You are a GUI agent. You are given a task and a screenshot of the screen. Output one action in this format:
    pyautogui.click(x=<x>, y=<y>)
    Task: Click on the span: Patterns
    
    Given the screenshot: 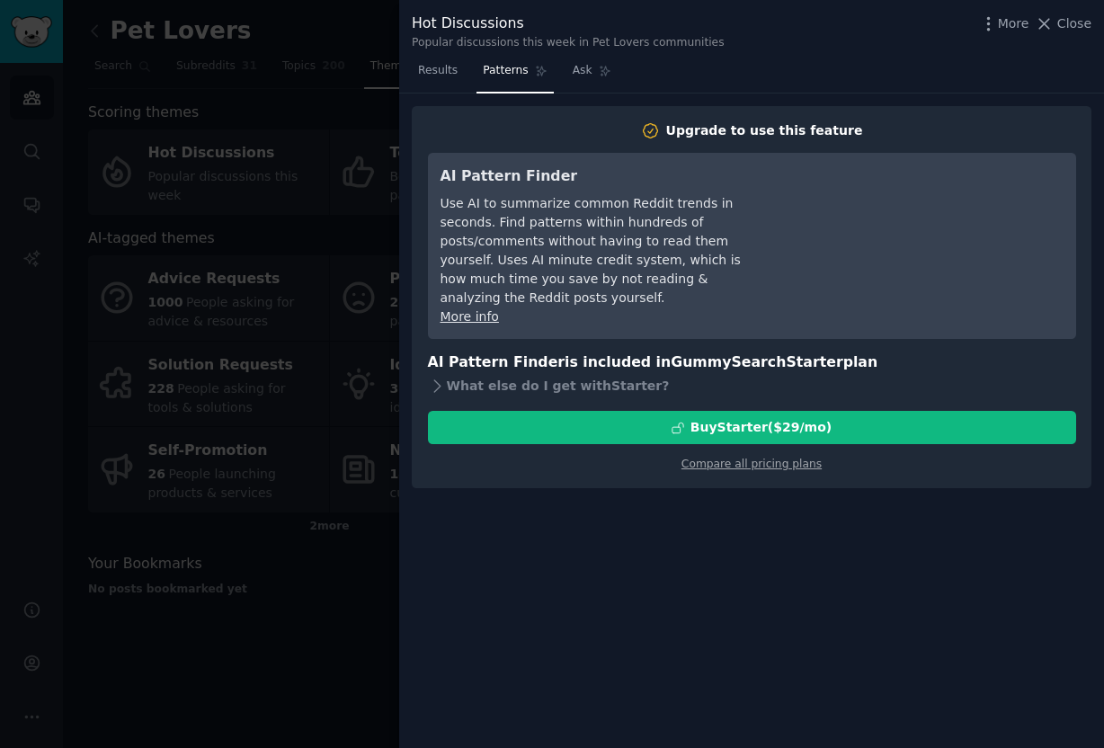 What is the action you would take?
    pyautogui.click(x=505, y=71)
    